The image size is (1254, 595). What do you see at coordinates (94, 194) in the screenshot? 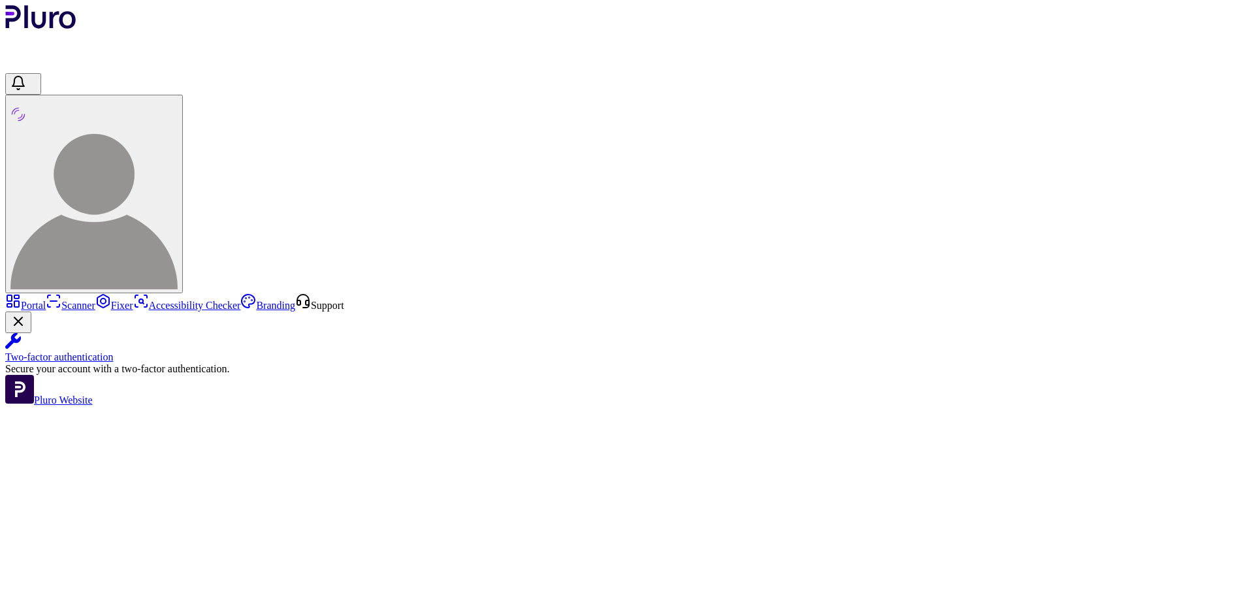
I see `button: פרקין עדי` at bounding box center [94, 194].